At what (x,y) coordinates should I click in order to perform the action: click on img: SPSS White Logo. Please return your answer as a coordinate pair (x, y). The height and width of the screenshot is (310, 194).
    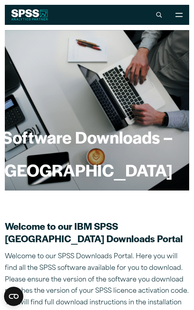
    Looking at the image, I should click on (29, 15).